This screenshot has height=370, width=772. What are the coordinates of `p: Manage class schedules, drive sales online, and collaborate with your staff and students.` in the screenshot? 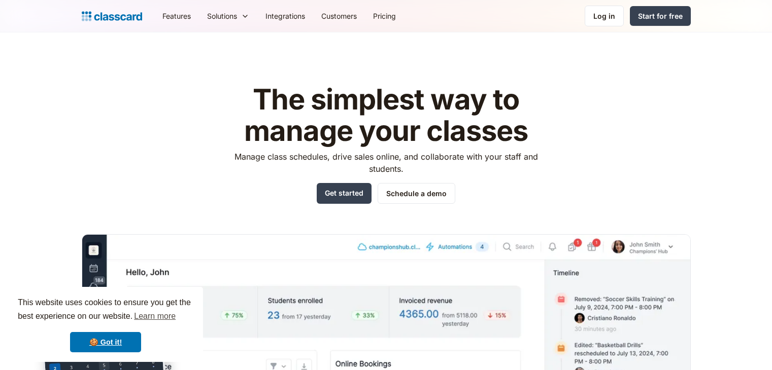 It's located at (386, 163).